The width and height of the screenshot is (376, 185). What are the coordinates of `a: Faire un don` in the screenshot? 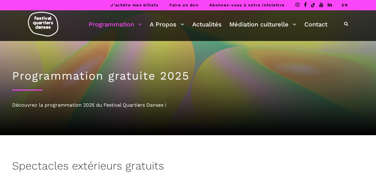 It's located at (184, 5).